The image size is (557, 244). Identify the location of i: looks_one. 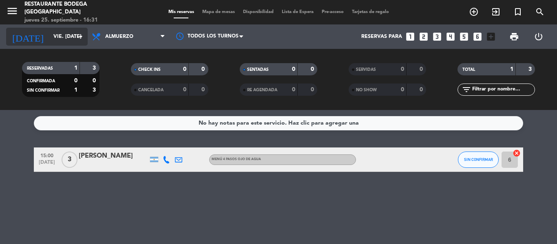
(410, 37).